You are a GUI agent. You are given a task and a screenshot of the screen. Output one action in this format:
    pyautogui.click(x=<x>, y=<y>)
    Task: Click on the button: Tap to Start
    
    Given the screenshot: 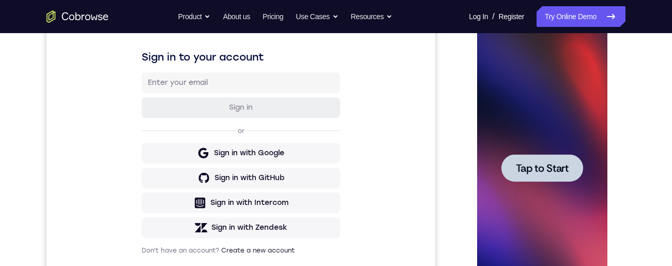 What is the action you would take?
    pyautogui.click(x=73, y=152)
    